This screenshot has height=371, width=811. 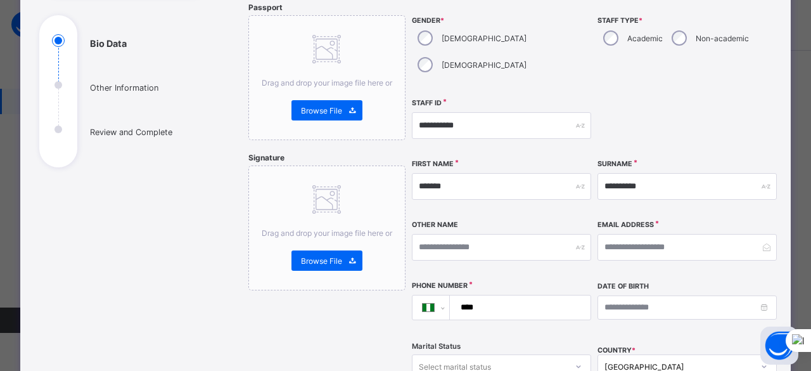 I want to click on label: Email Address, so click(x=625, y=224).